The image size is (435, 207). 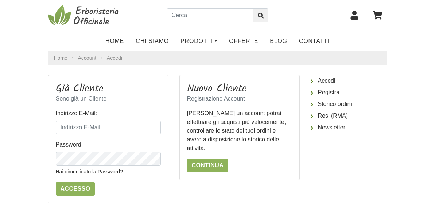 I want to click on a: Prodotti, so click(x=199, y=41).